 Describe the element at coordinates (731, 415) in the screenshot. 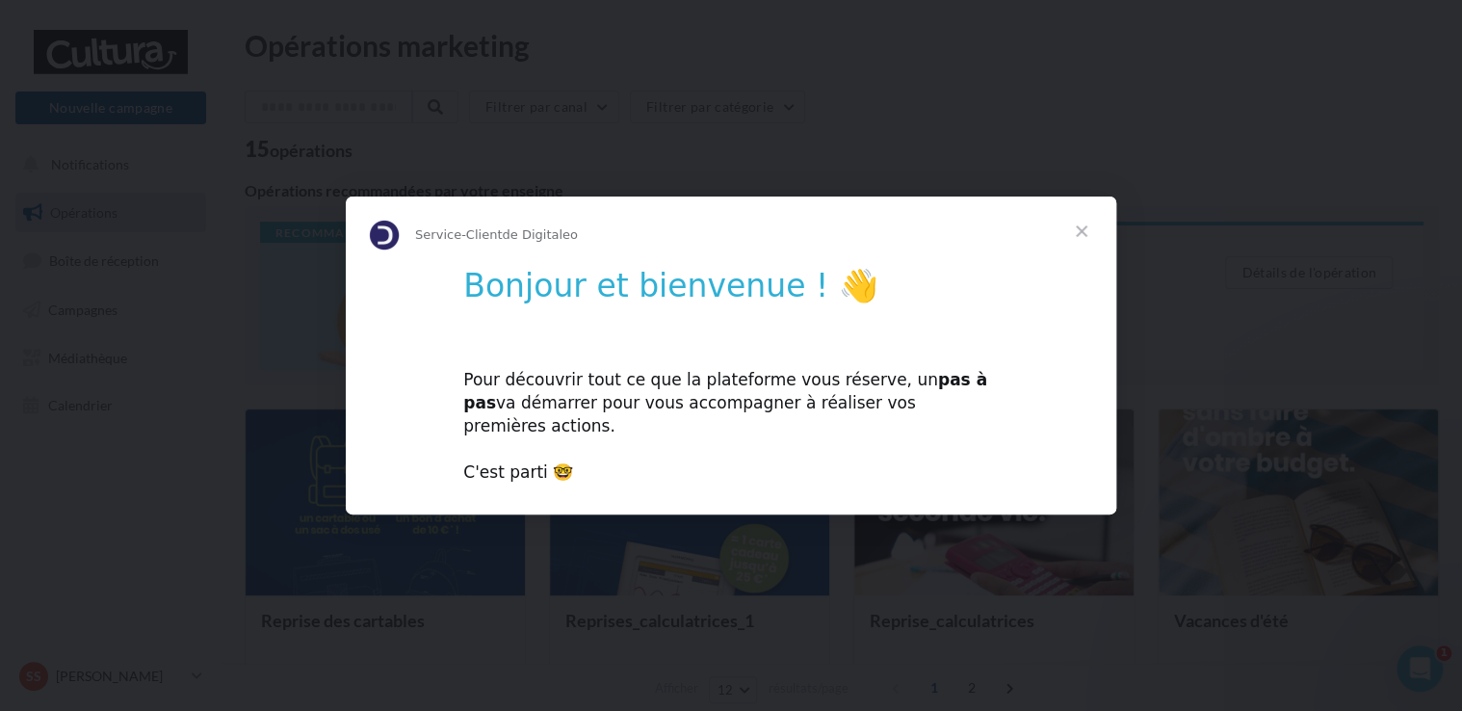

I see `div: Pour découvrir tout ce que la plateforme vous réserve, un va démarrer pour vous accompagner à réa...` at that location.